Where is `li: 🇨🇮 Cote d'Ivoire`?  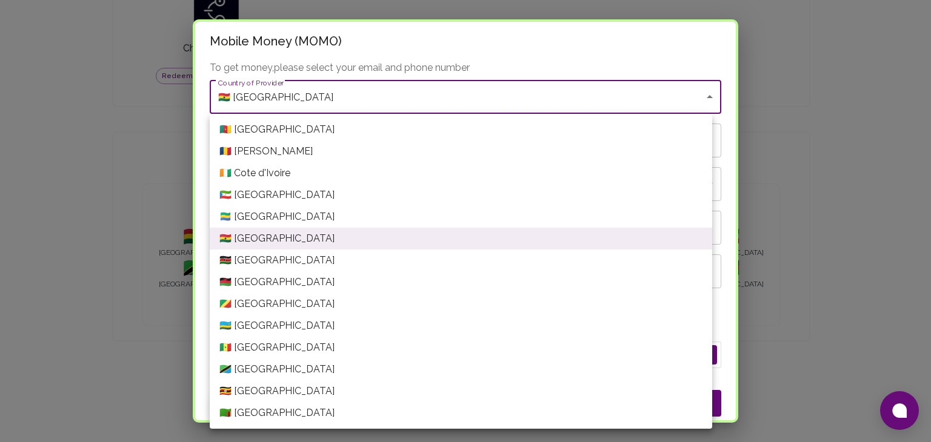
li: 🇨🇮 Cote d'Ivoire is located at coordinates (461, 173).